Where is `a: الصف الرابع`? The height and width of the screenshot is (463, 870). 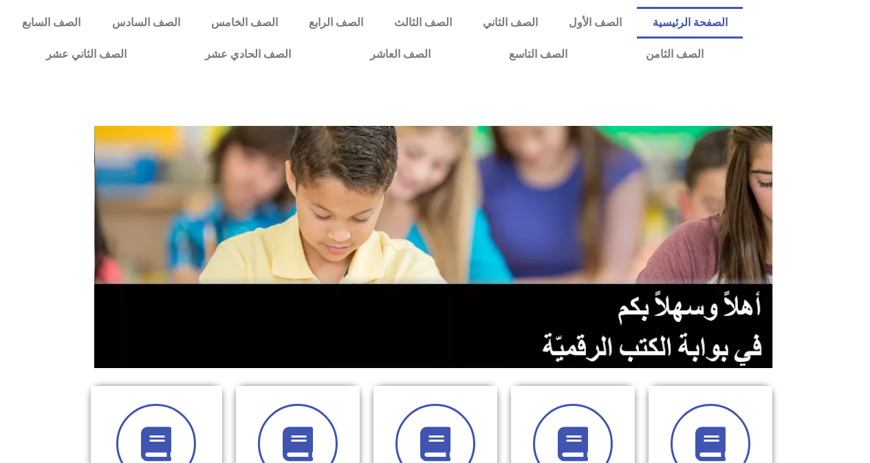
a: الصف الرابع is located at coordinates (336, 23).